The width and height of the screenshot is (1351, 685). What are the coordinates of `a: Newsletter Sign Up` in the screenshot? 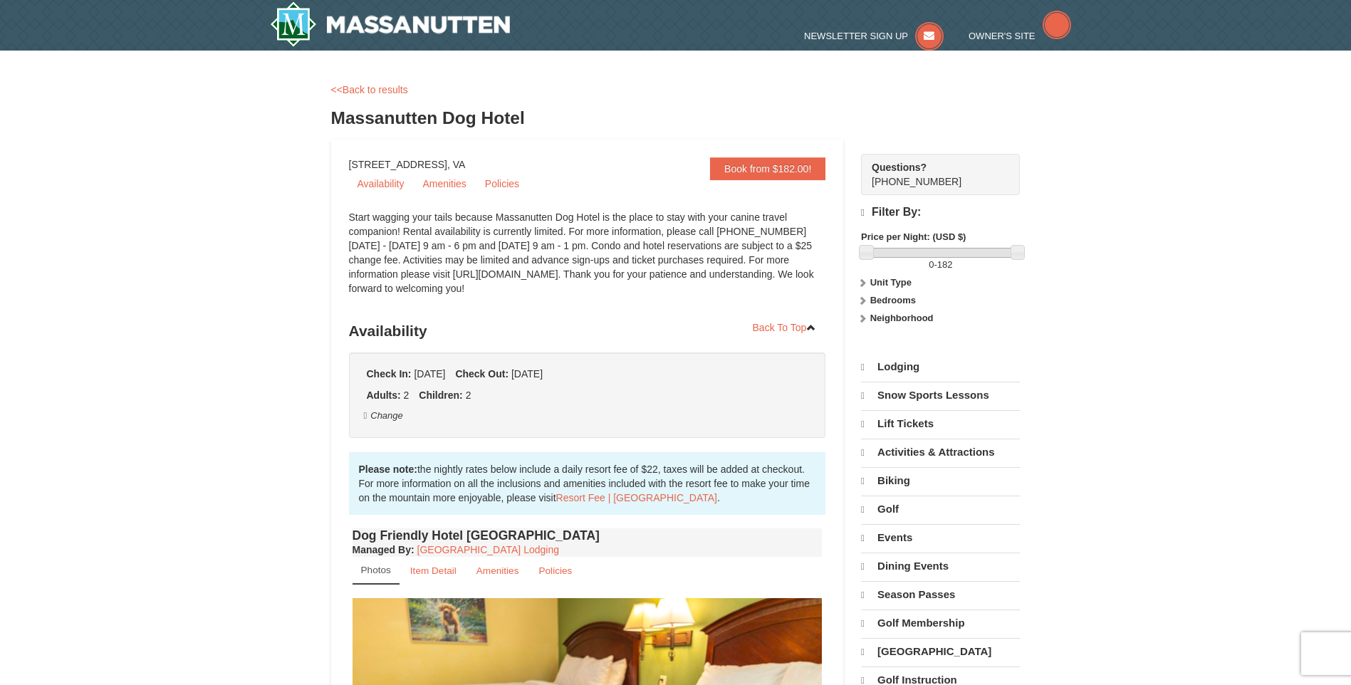 It's located at (874, 36).